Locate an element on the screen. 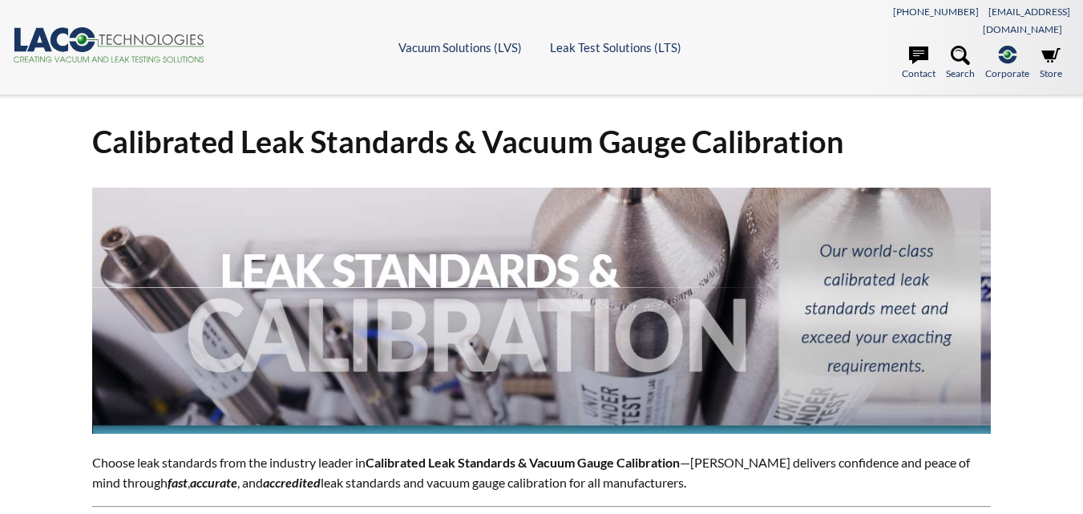 The height and width of the screenshot is (514, 1083). strong: accurate is located at coordinates (213, 482).